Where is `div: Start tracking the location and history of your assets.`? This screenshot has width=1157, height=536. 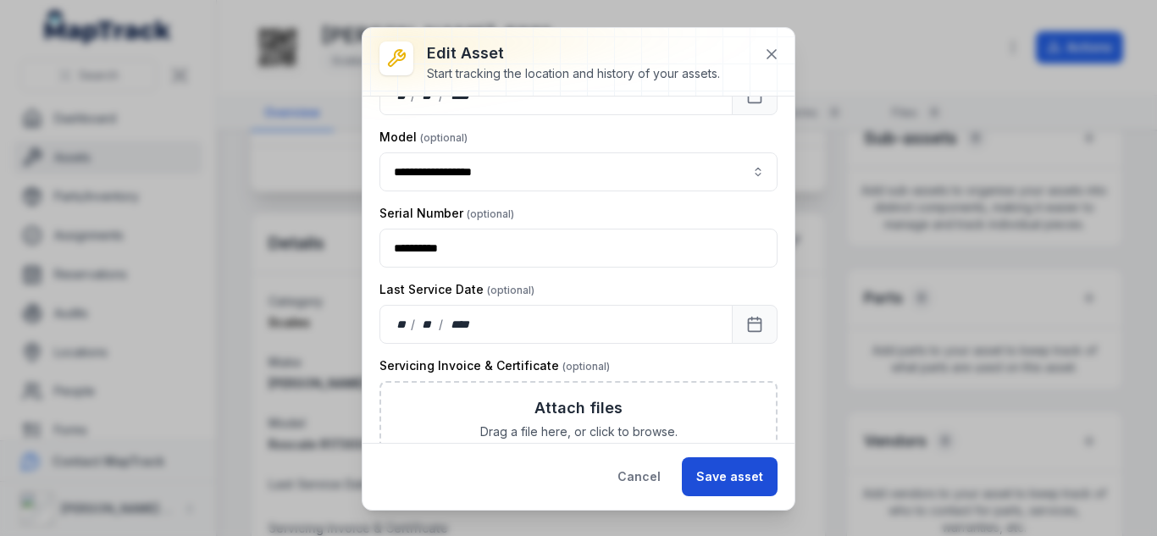 div: Start tracking the location and history of your assets. is located at coordinates (573, 74).